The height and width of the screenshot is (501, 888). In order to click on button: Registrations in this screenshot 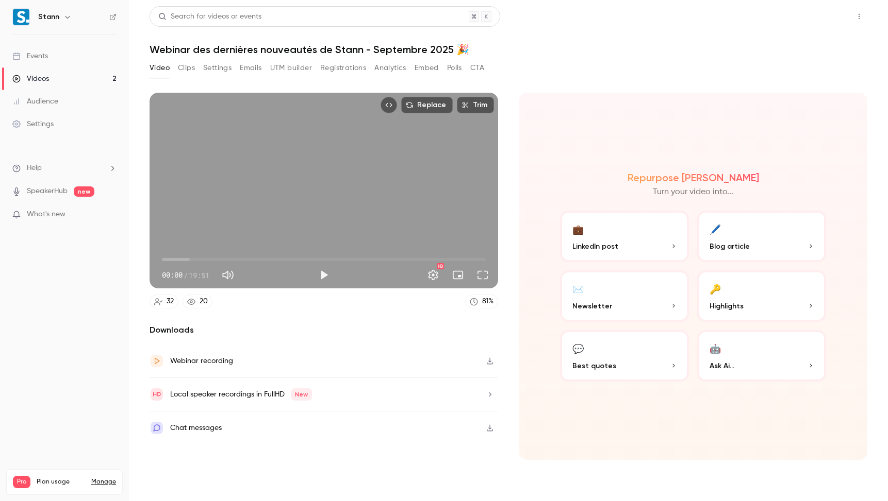, I will do `click(343, 68)`.